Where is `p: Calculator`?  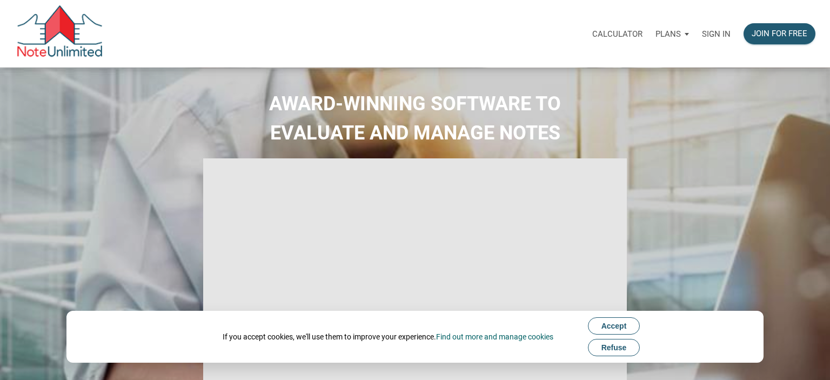
p: Calculator is located at coordinates (617, 34).